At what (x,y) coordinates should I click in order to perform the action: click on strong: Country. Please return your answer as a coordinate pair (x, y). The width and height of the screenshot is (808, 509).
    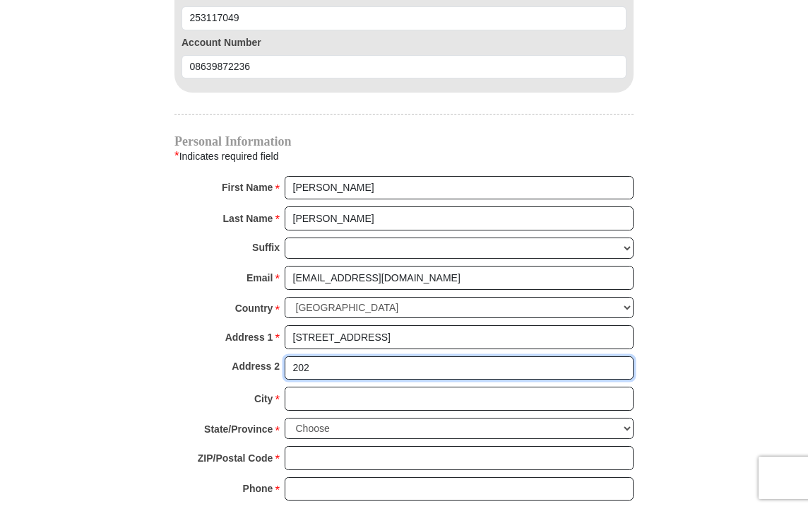
    Looking at the image, I should click on (254, 308).